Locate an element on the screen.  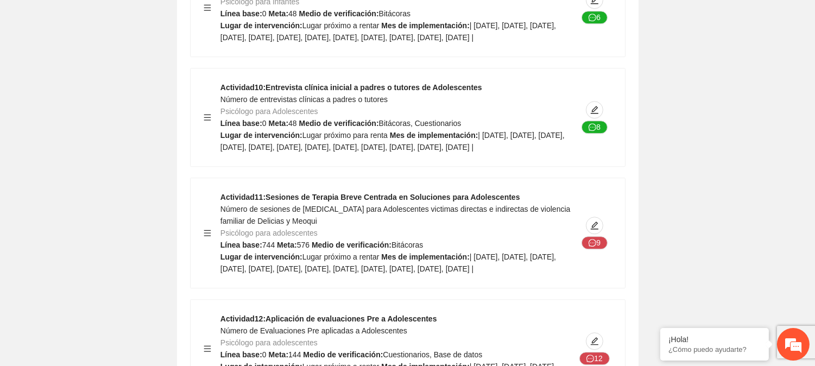
span: 576 is located at coordinates (303, 245).